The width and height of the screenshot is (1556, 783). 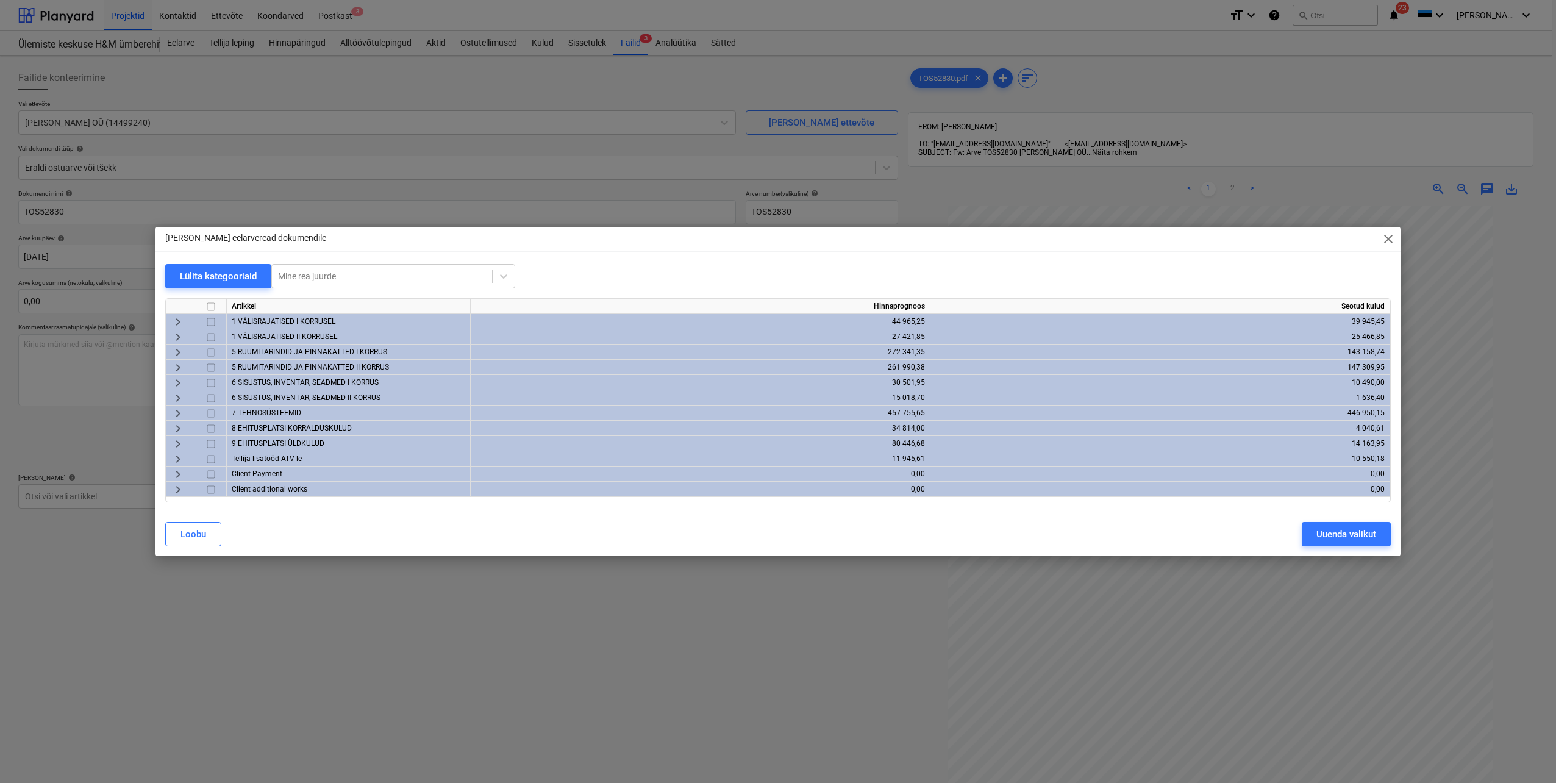 I want to click on div: Artikkel, so click(x=349, y=306).